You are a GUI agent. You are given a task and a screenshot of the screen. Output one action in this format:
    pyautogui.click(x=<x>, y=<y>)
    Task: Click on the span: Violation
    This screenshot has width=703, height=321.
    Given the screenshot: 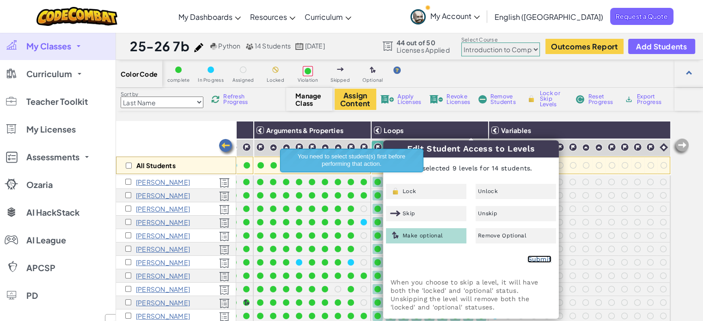 What is the action you would take?
    pyautogui.click(x=307, y=80)
    